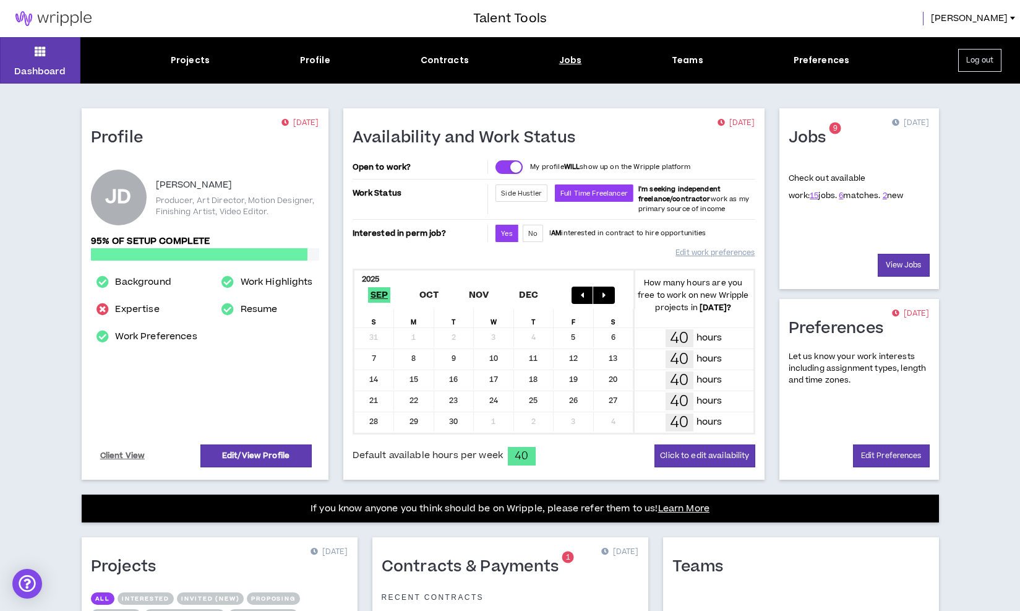 The image size is (1020, 611). I want to click on div: W, so click(494, 318).